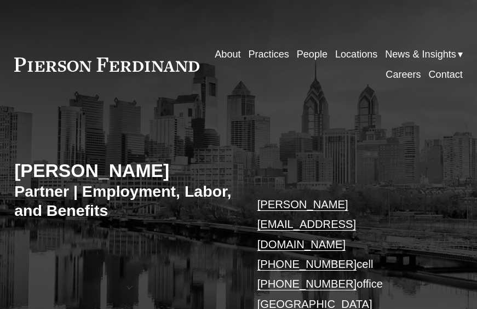 Image resolution: width=477 pixels, height=309 pixels. What do you see at coordinates (421, 54) in the screenshot?
I see `span: News & Insights` at bounding box center [421, 54].